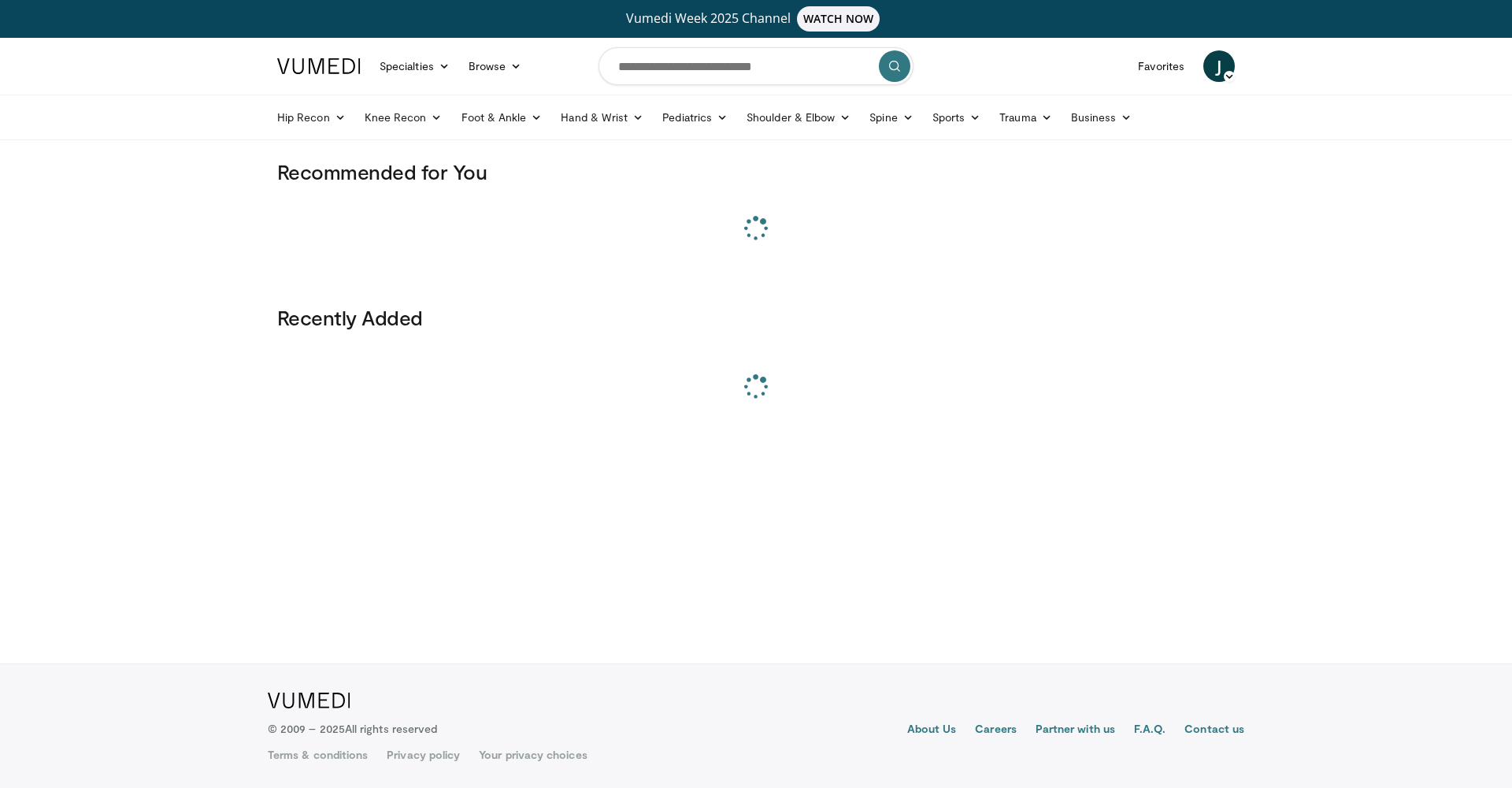 The height and width of the screenshot is (788, 1512). What do you see at coordinates (1101, 117) in the screenshot?
I see `a: Business` at bounding box center [1101, 117].